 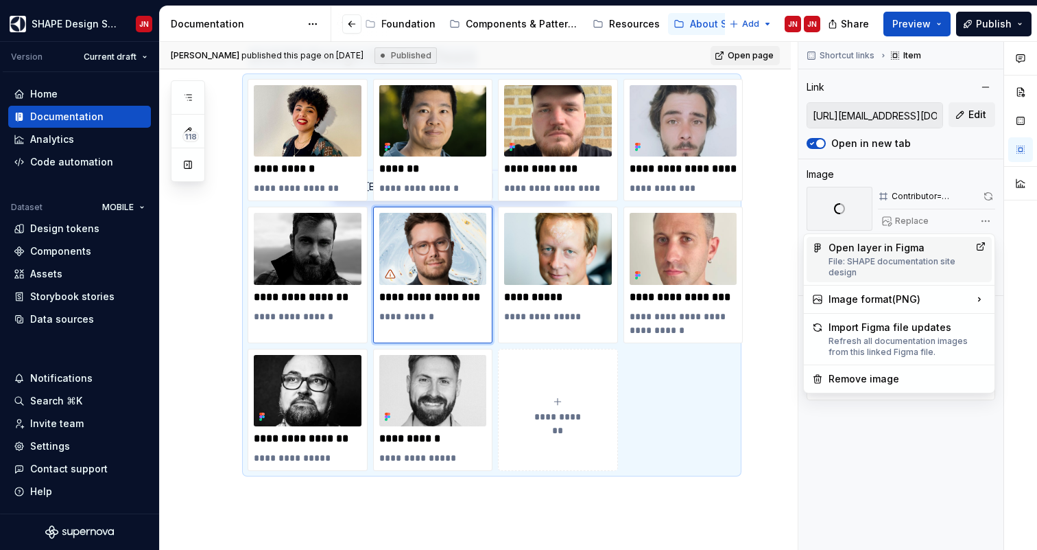 What do you see at coordinates (899, 267) in the screenshot?
I see `div: File: SHAPE documentation site design` at bounding box center [899, 267].